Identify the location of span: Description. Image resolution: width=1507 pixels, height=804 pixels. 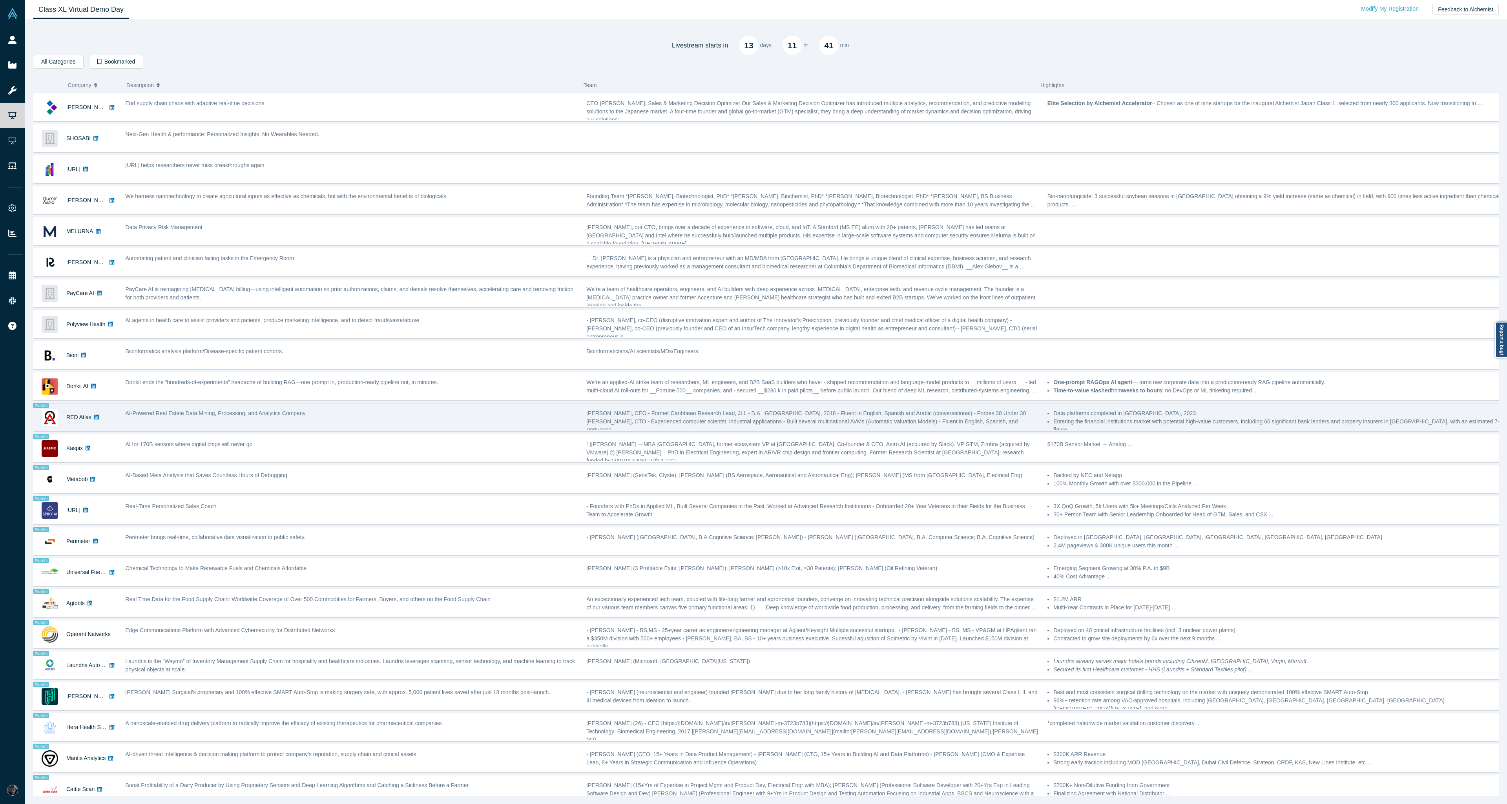
(140, 85).